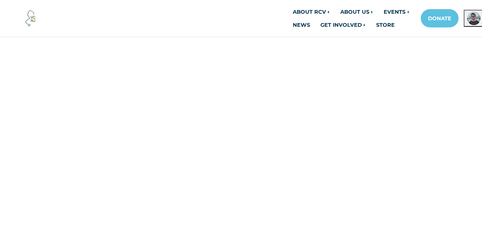  I want to click on a: GET INVOLVED, so click(343, 25).